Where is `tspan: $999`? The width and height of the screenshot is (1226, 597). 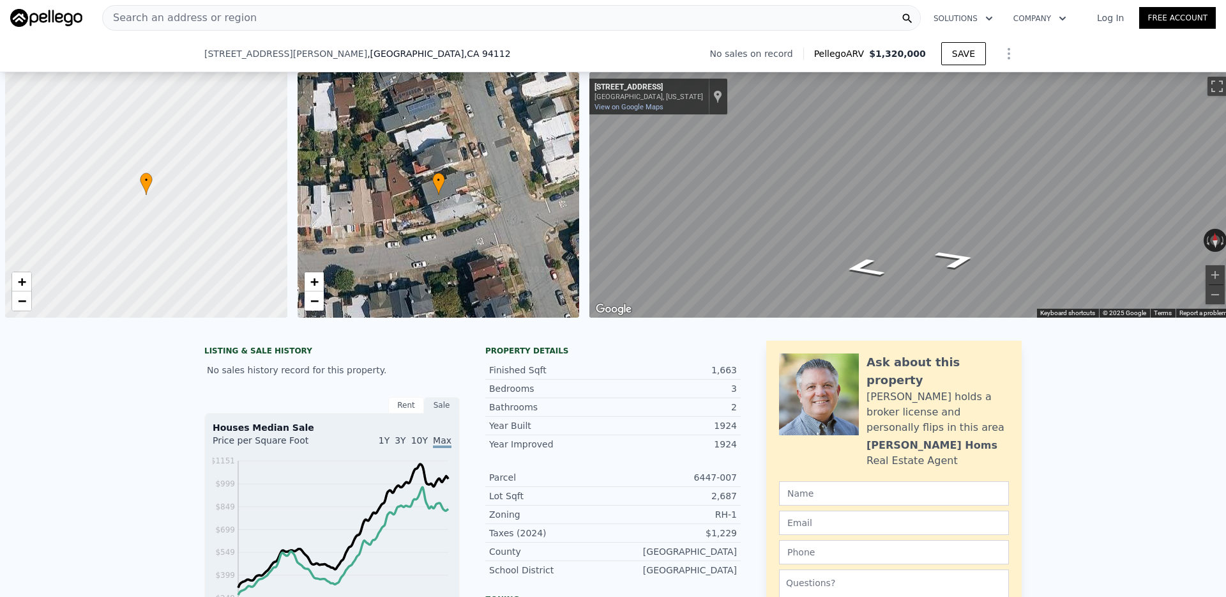
tspan: $999 is located at coordinates (225, 483).